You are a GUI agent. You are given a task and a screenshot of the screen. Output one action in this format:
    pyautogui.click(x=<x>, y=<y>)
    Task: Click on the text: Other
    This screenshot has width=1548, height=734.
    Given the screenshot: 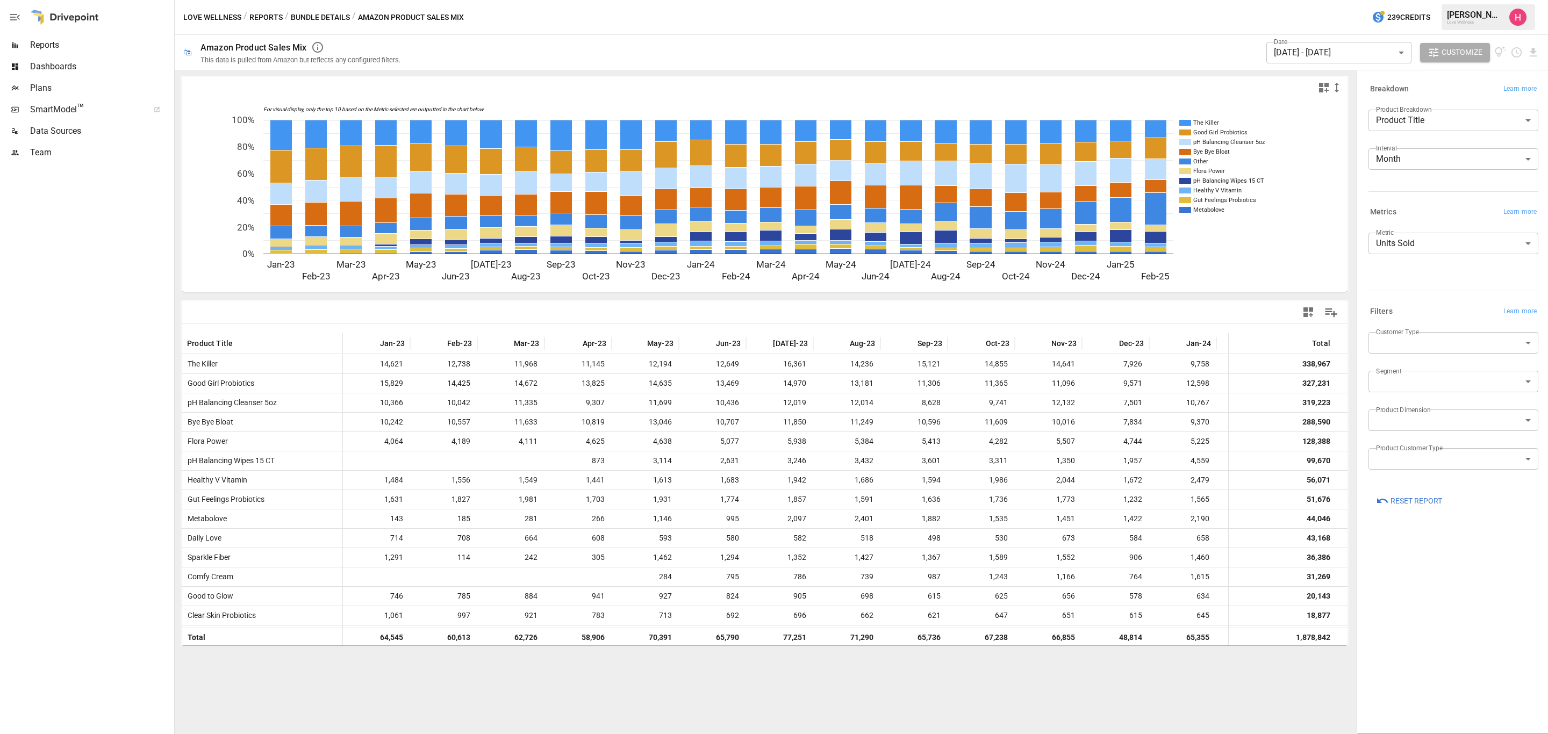 What is the action you would take?
    pyautogui.click(x=1200, y=161)
    